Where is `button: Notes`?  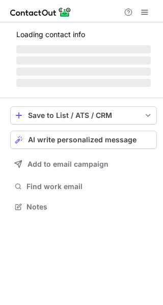
button: Notes is located at coordinates (83, 207).